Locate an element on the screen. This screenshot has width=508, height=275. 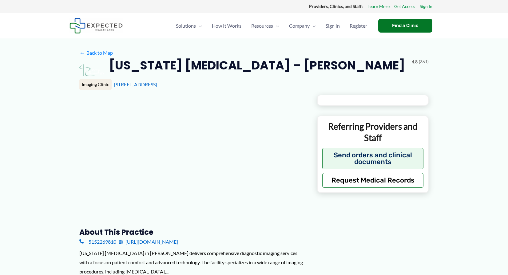
button: Send orders and clinical documents is located at coordinates (373, 159).